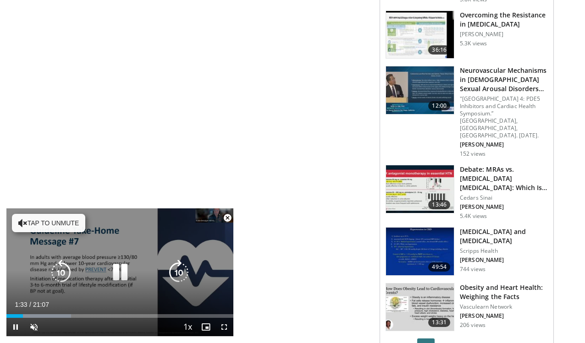  I want to click on img: 3d1c5e88-6f42-4970-9524-3b1039299965.150x105_q85_crop-smart_upscale.jpg, so click(420, 252).